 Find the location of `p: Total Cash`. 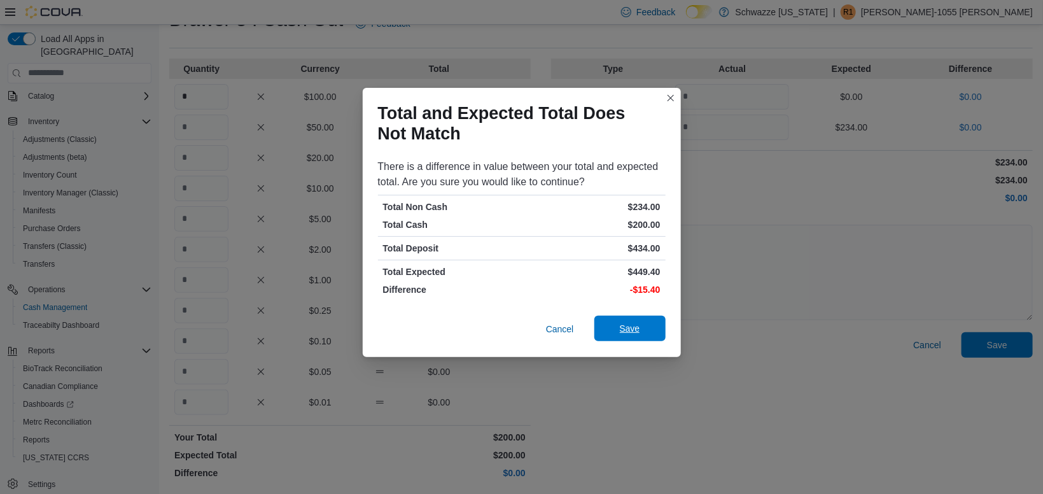

p: Total Cash is located at coordinates (451, 225).